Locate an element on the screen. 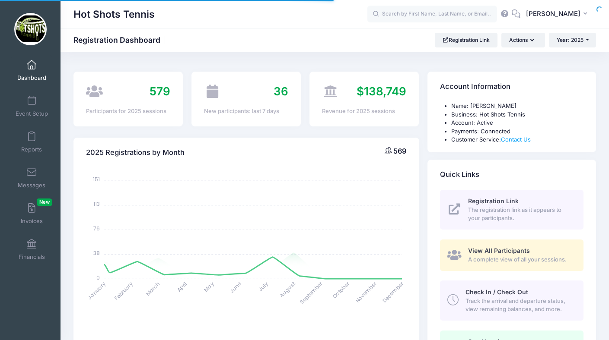 This screenshot has width=609, height=340. h4: Quick Links is located at coordinates (459, 175).